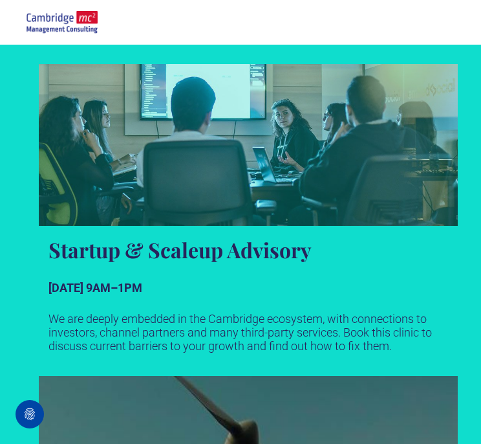 Image resolution: width=481 pixels, height=444 pixels. What do you see at coordinates (61, 23) in the screenshot?
I see `img: secondary-image, sustainability` at bounding box center [61, 23].